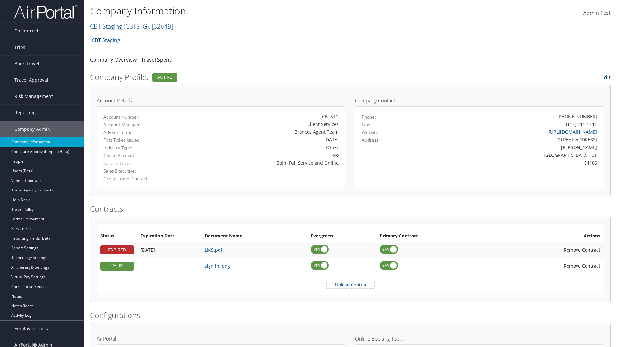 The image size is (617, 347). Describe the element at coordinates (139, 179) in the screenshot. I see `label: Group Travel Contact:` at that location.